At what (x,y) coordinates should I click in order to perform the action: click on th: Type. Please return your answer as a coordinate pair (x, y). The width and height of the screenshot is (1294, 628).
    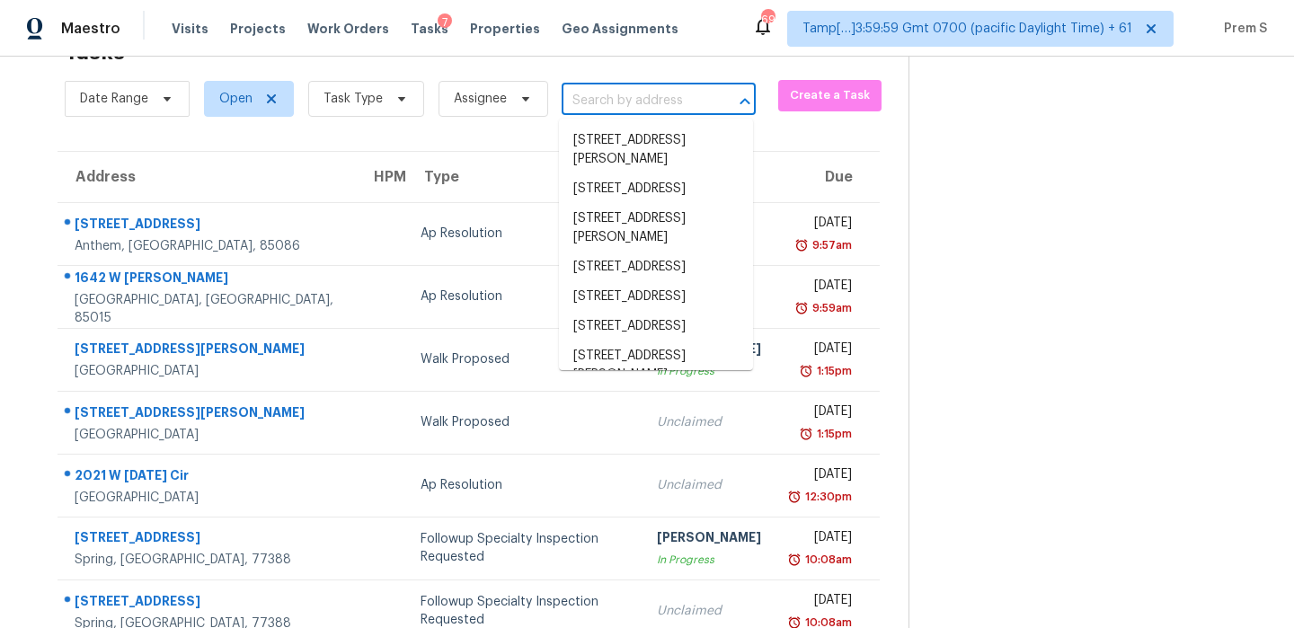
    Looking at the image, I should click on (524, 177).